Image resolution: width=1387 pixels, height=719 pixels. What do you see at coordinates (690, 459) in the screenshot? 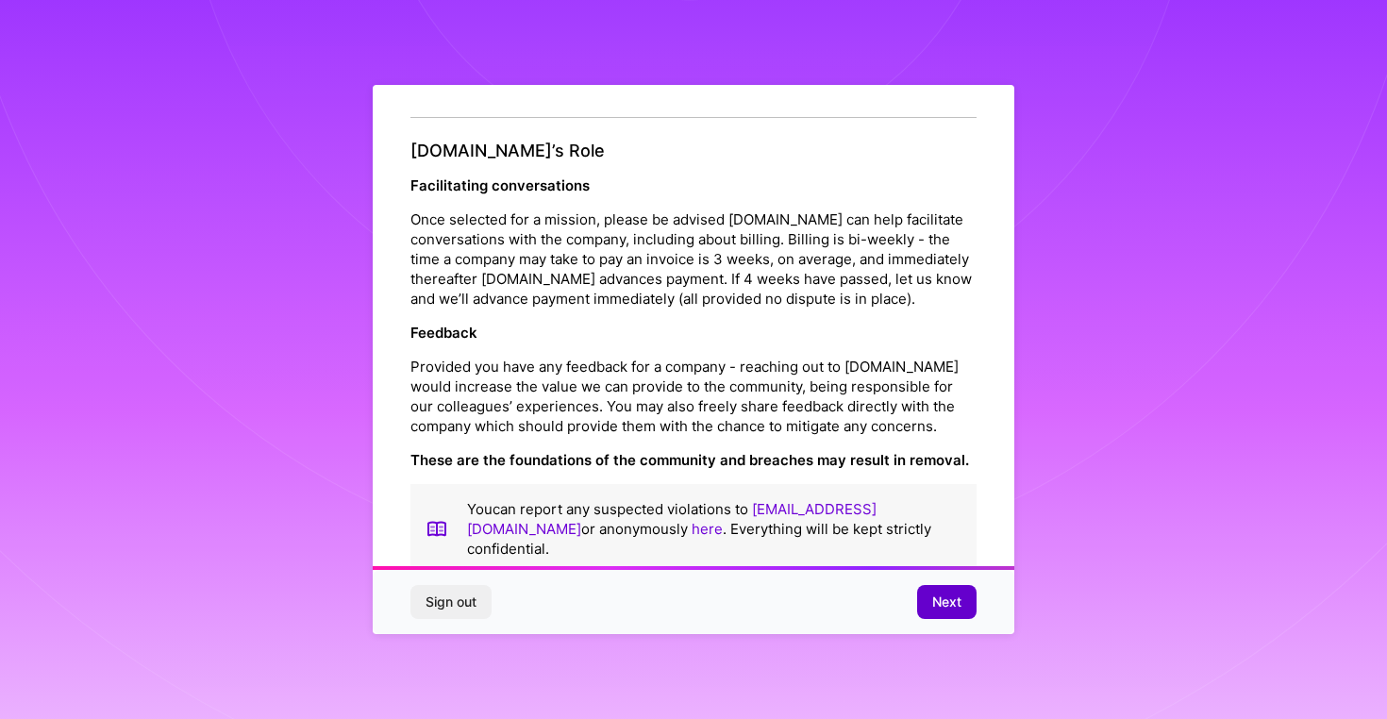
I see `strong: These are the foundations of the community and breaches may result in removal.` at bounding box center [690, 459].